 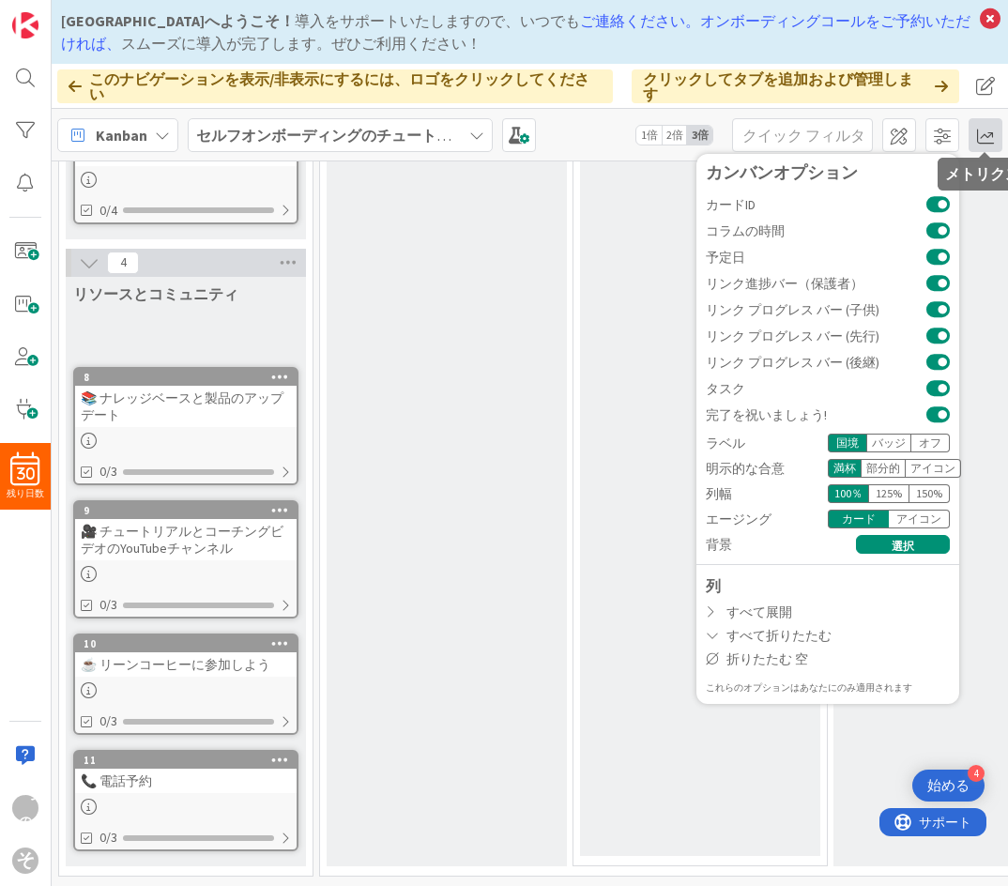 I want to click on font: Kanban, so click(x=121, y=135).